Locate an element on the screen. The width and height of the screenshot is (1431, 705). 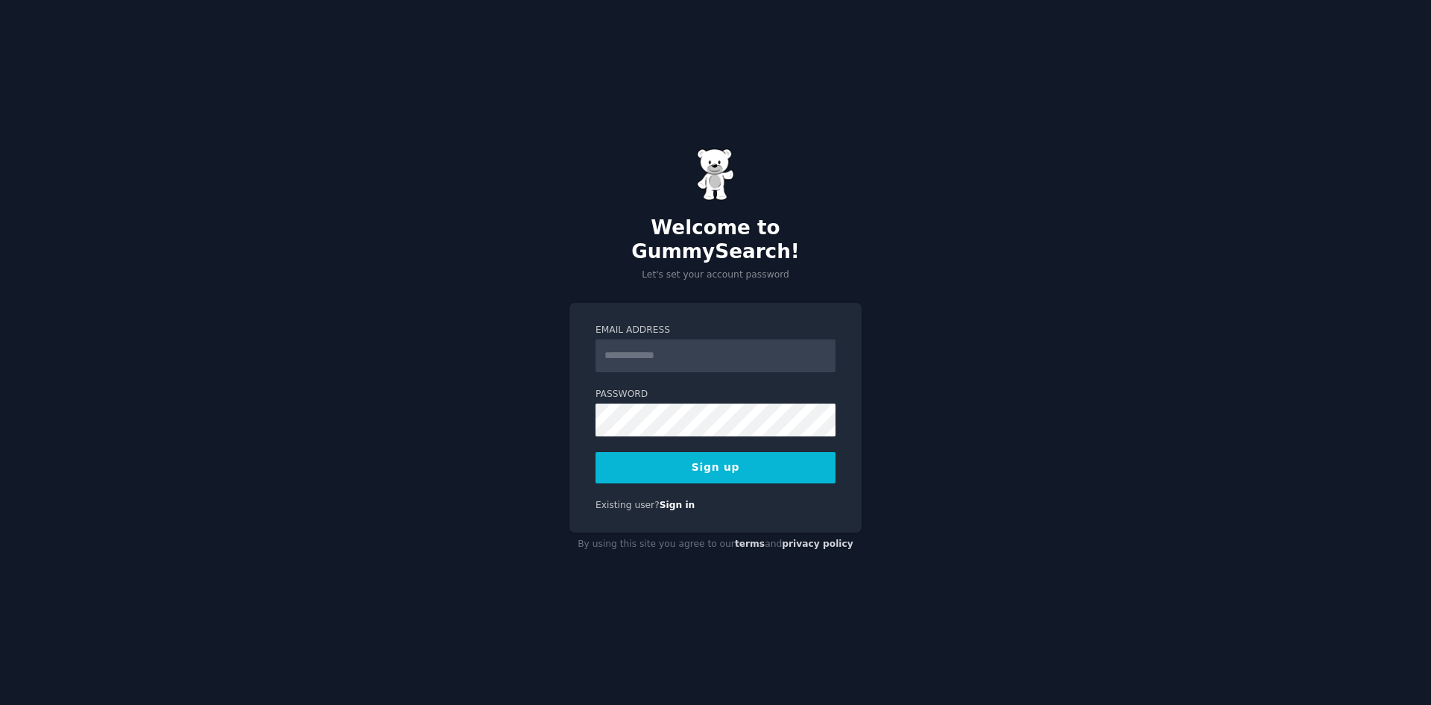
a: privacy policy is located at coordinates (818, 543).